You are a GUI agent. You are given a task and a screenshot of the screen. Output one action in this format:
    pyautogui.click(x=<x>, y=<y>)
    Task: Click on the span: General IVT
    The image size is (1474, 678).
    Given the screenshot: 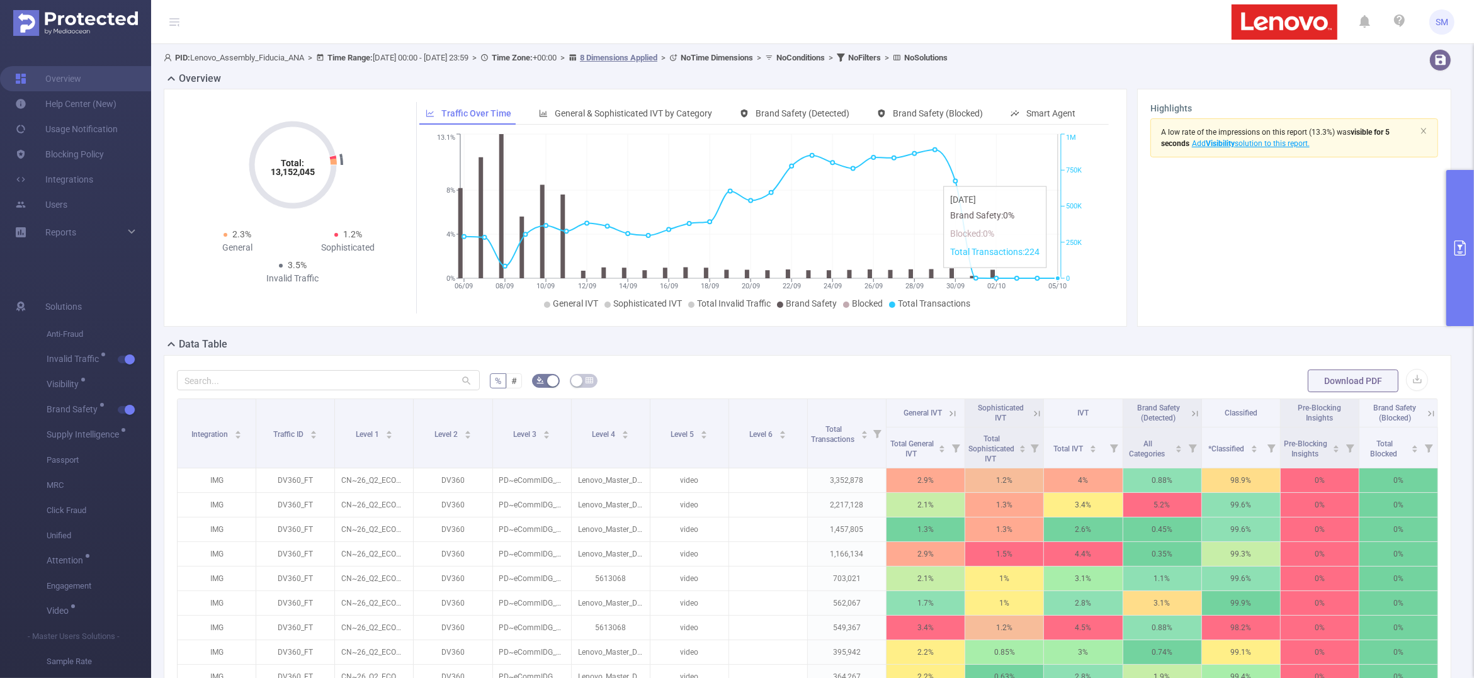 What is the action you would take?
    pyautogui.click(x=576, y=303)
    